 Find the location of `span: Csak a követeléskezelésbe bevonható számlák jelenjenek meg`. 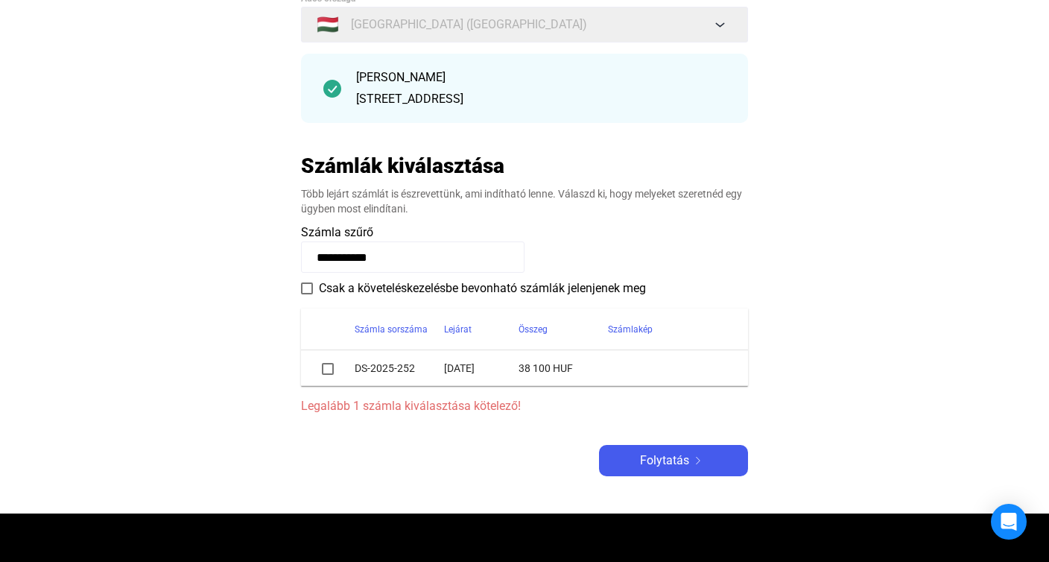

span: Csak a követeléskezelésbe bevonható számlák jelenjenek meg is located at coordinates (482, 288).